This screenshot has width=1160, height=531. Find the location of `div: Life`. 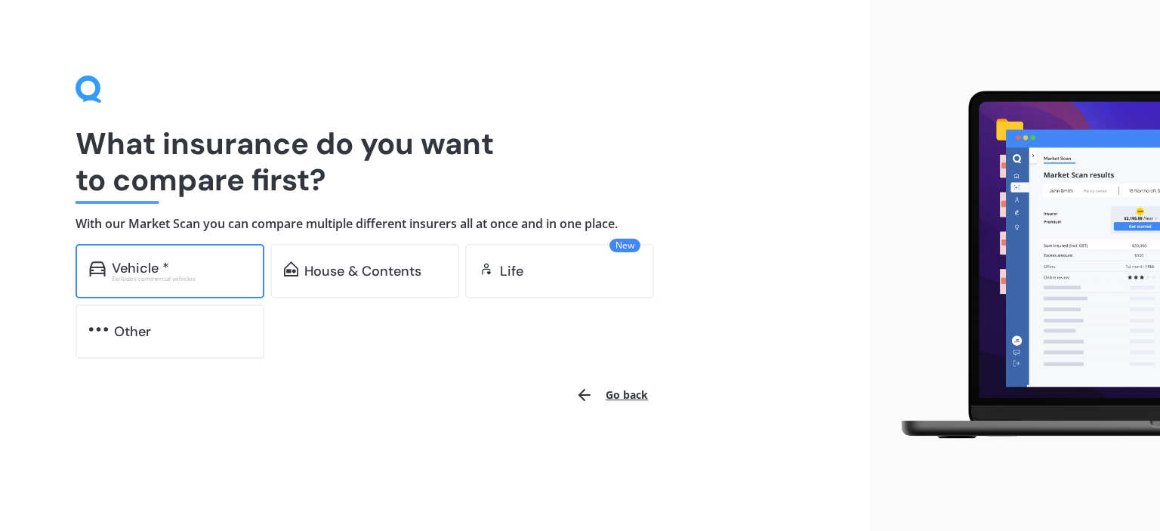

div: Life is located at coordinates (511, 271).